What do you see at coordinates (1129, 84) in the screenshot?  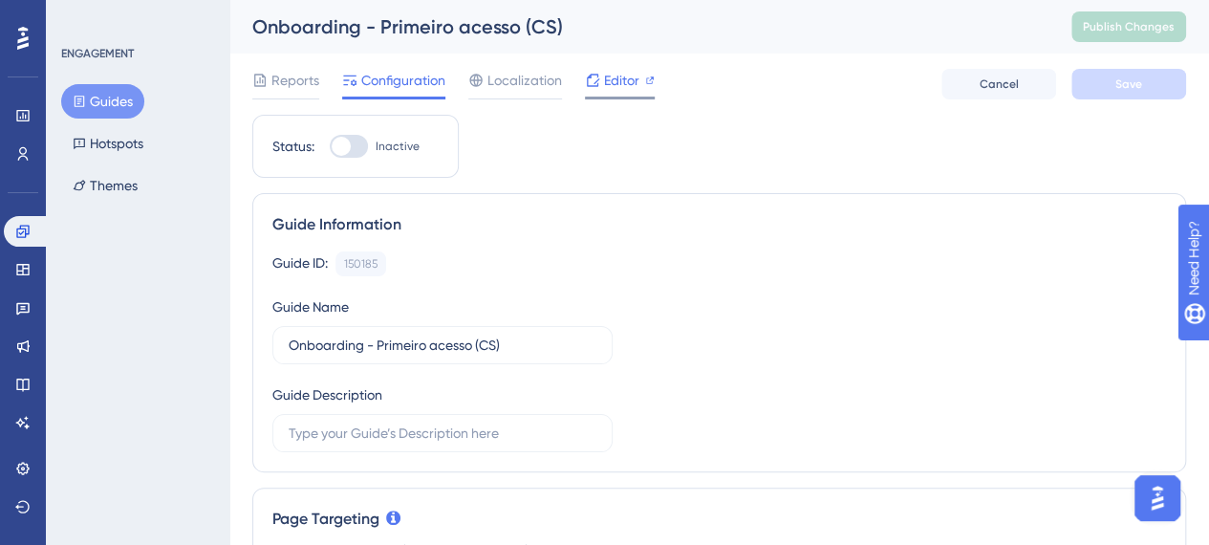 I see `button: Save` at bounding box center [1129, 84].